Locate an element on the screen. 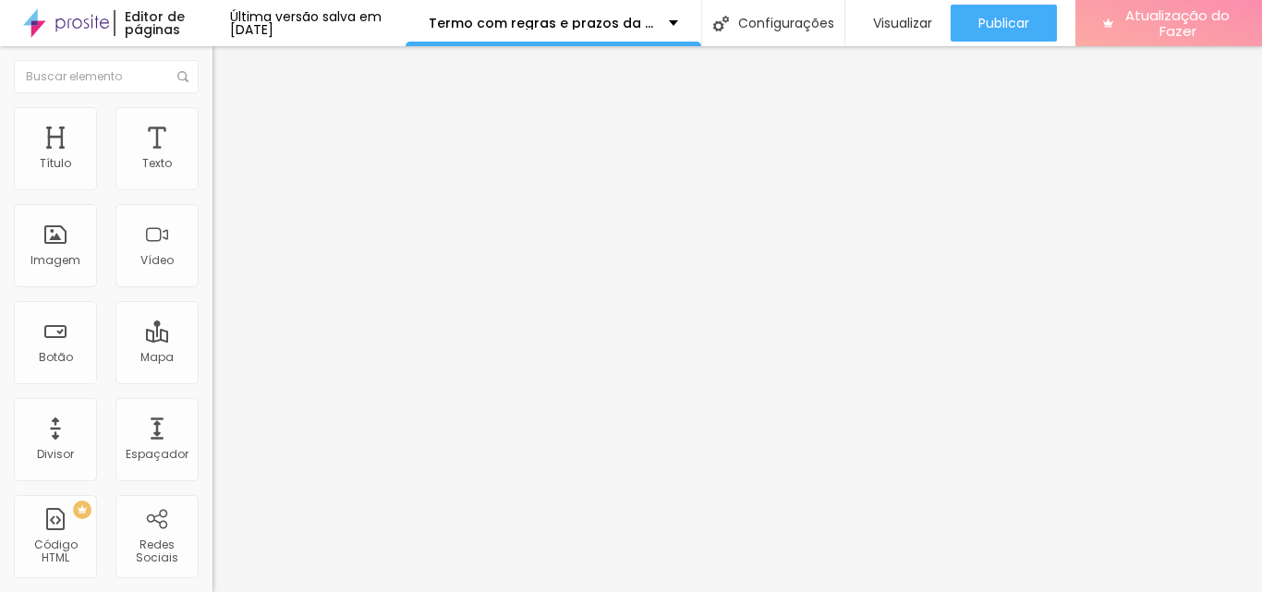 Image resolution: width=1262 pixels, height=592 pixels. font: Redes Sociais is located at coordinates (157, 551).